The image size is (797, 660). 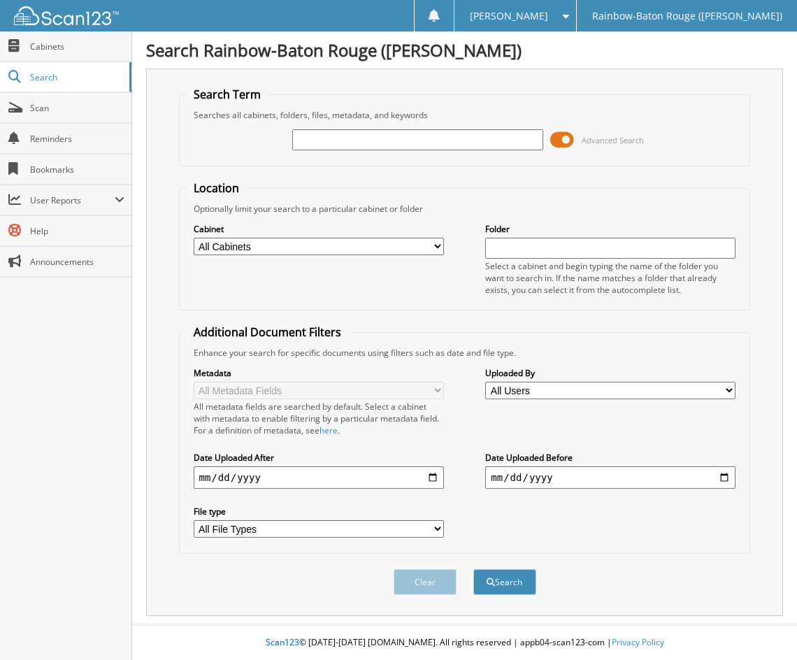 What do you see at coordinates (319, 457) in the screenshot?
I see `label: Date Uploaded After` at bounding box center [319, 457].